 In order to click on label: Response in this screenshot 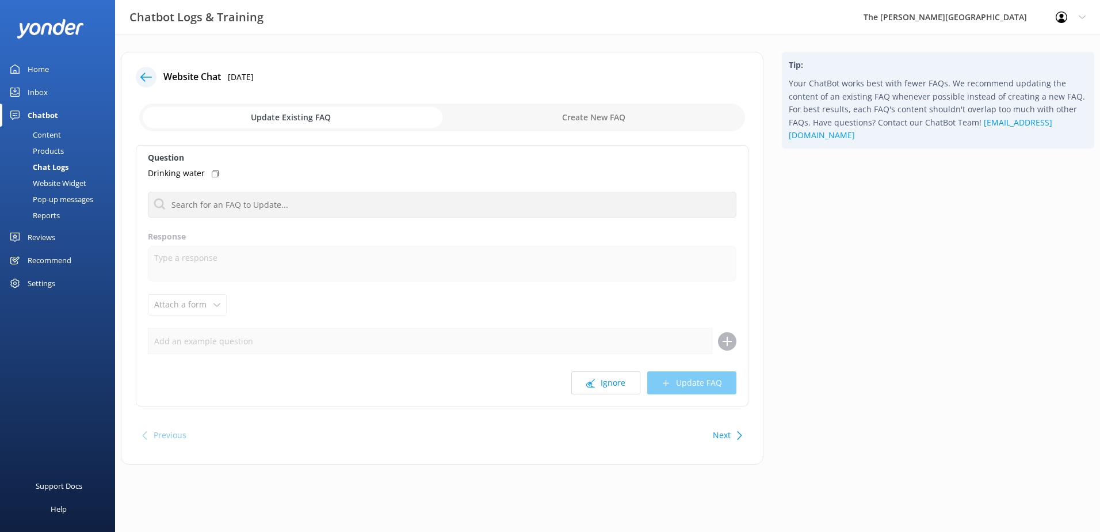, I will do `click(442, 237)`.